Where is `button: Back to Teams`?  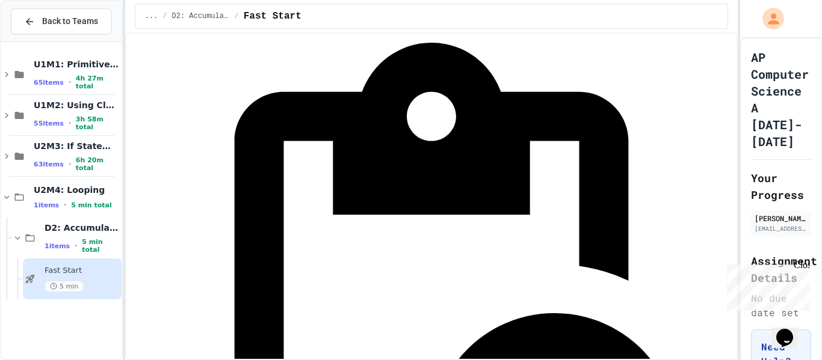 button: Back to Teams is located at coordinates (61, 21).